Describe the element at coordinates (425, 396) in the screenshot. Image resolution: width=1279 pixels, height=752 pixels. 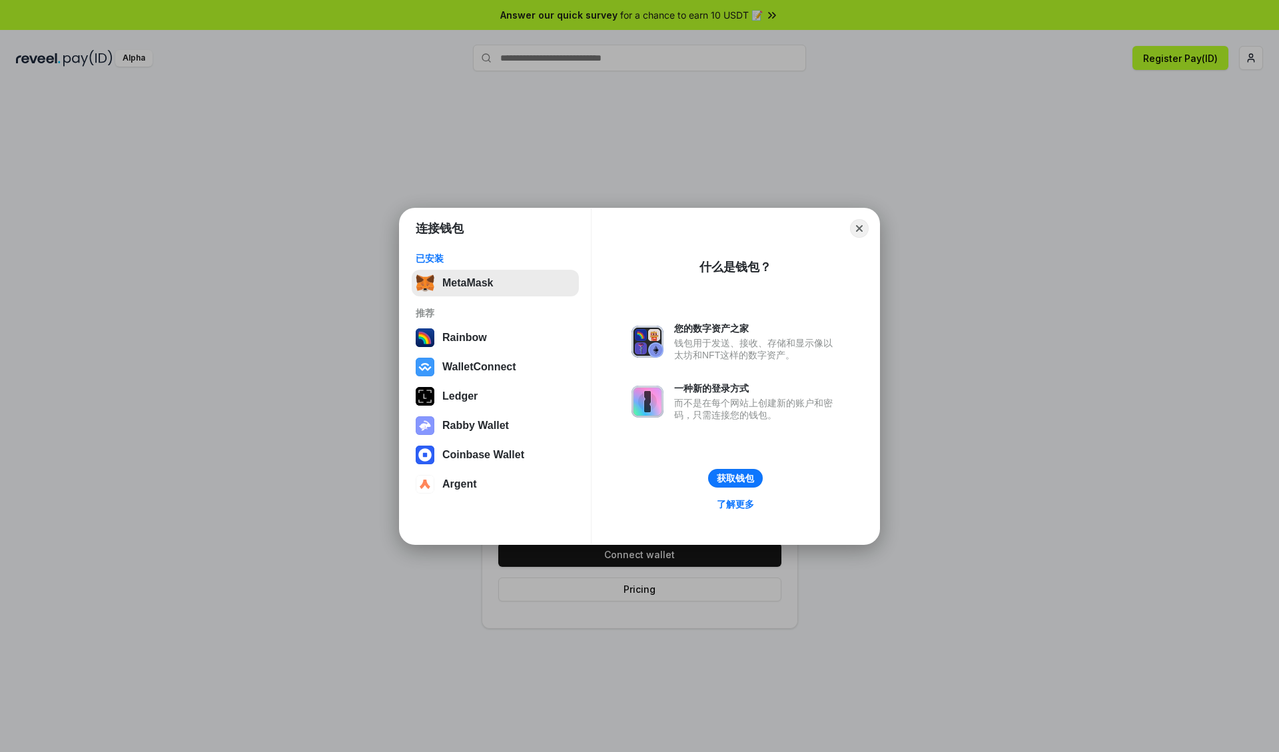
I see `img: svg+xml,%3Csvg%20xmlns%3D%22http%3A%2F%2Fwww.w3.org%2F2000%2Fsvg%22%20width%3D%2228%22%20height%3...` at that location.